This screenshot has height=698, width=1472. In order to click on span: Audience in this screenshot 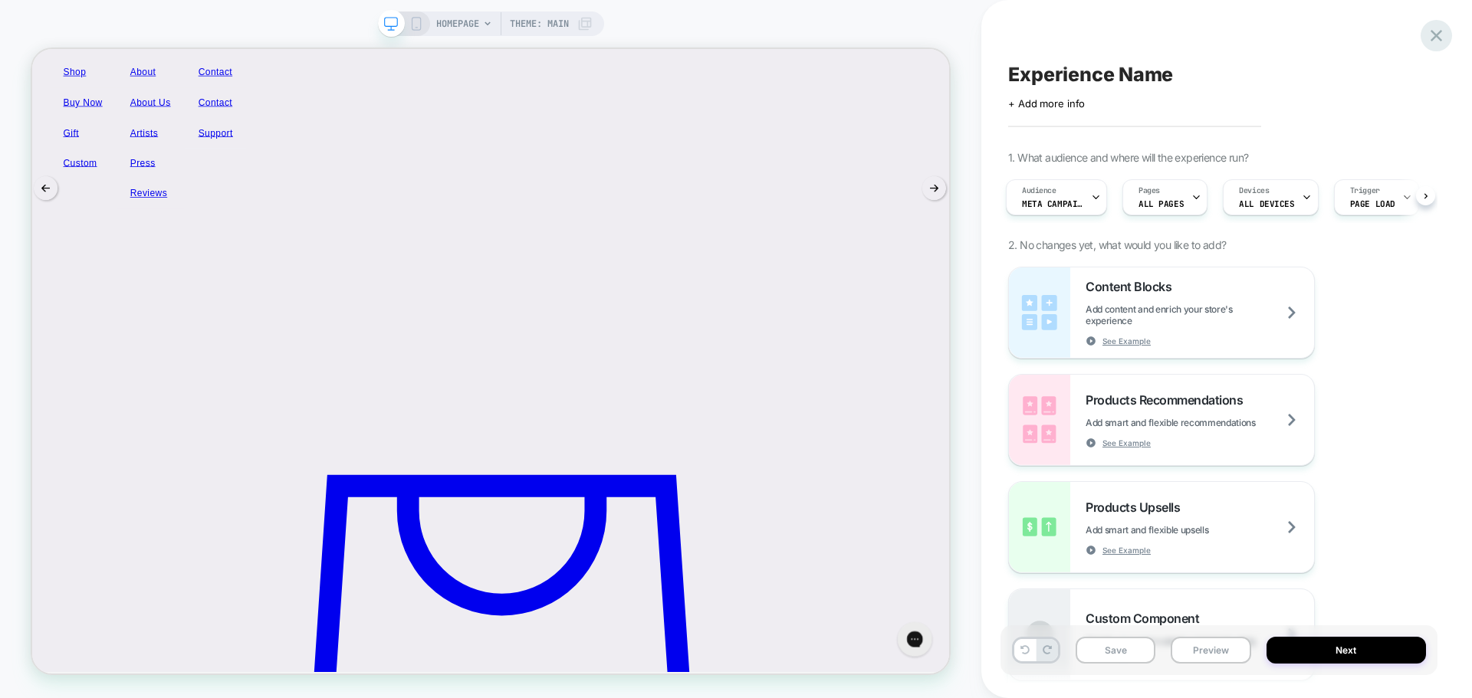, I will do `click(1039, 191)`.